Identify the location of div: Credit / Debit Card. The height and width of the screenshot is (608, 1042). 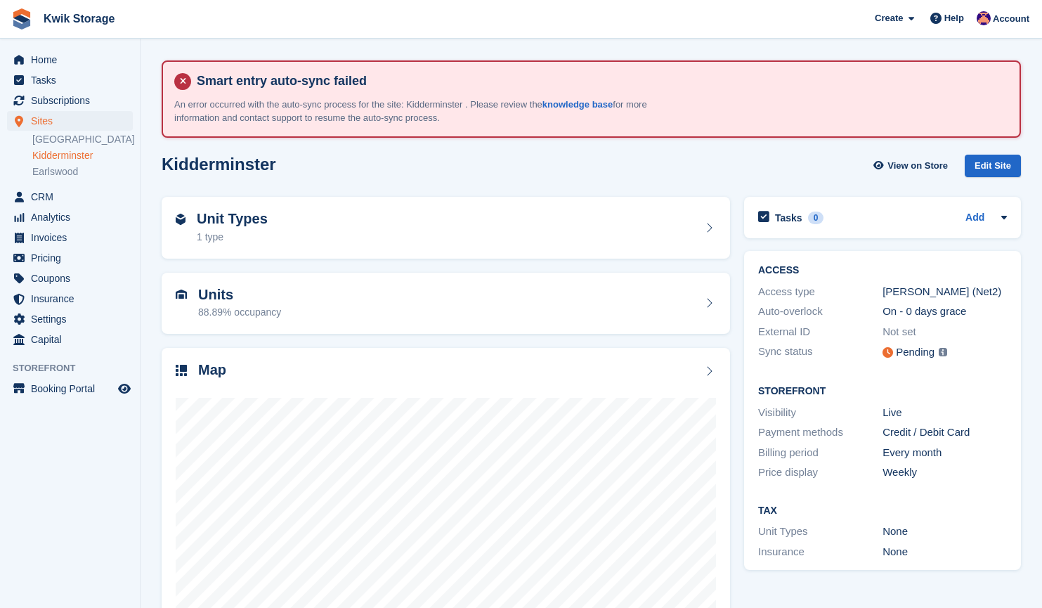
(944, 432).